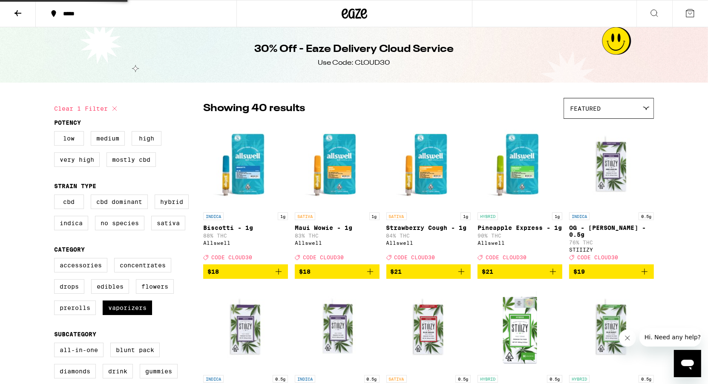  What do you see at coordinates (69, 287) in the screenshot?
I see `label: Drops` at bounding box center [69, 287].